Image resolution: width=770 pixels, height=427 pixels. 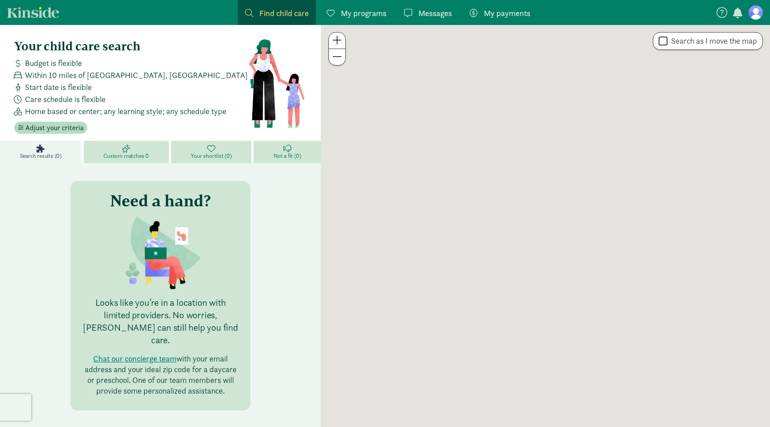 What do you see at coordinates (160, 375) in the screenshot?
I see `p: with your email address and your ideal zip code for a daycare or preschool. One of our team membe...` at bounding box center [160, 375].